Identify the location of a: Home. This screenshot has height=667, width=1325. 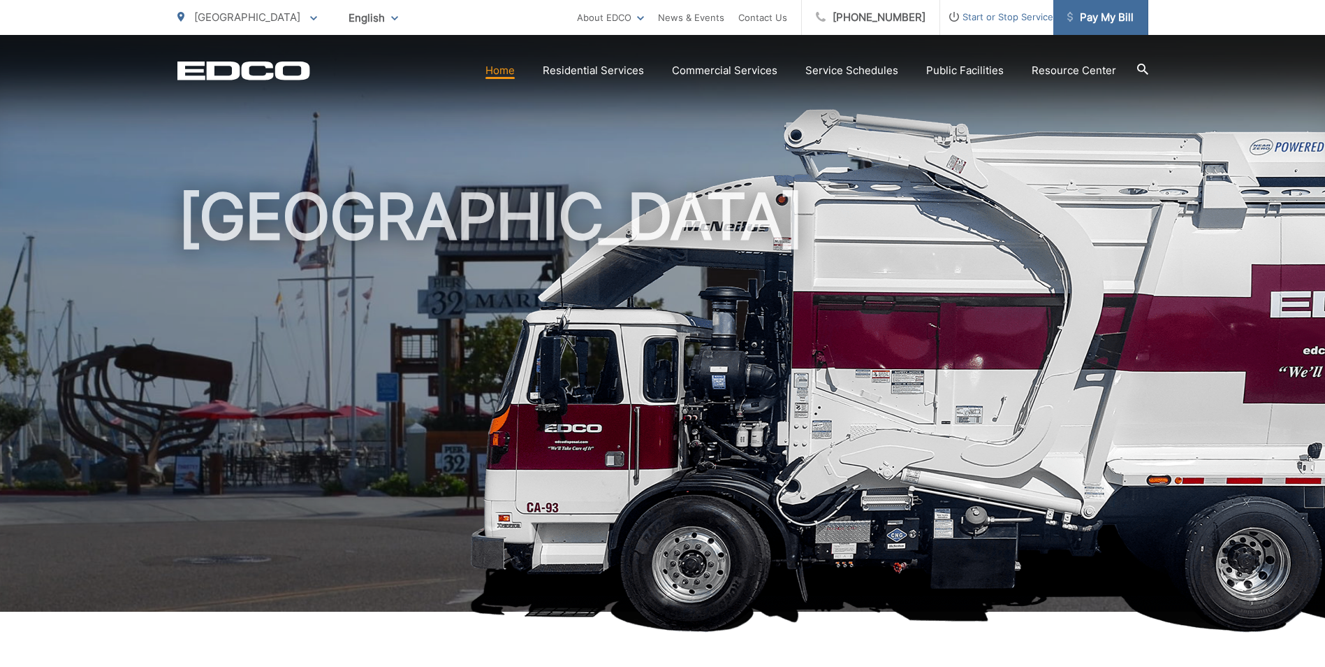
(500, 71).